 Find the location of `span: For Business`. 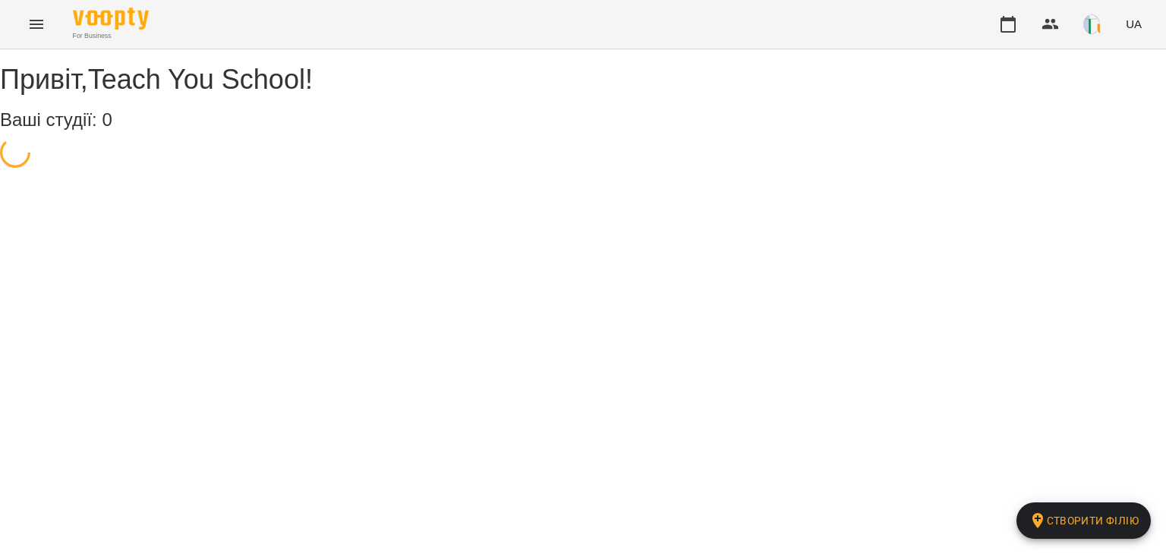

span: For Business is located at coordinates (111, 36).